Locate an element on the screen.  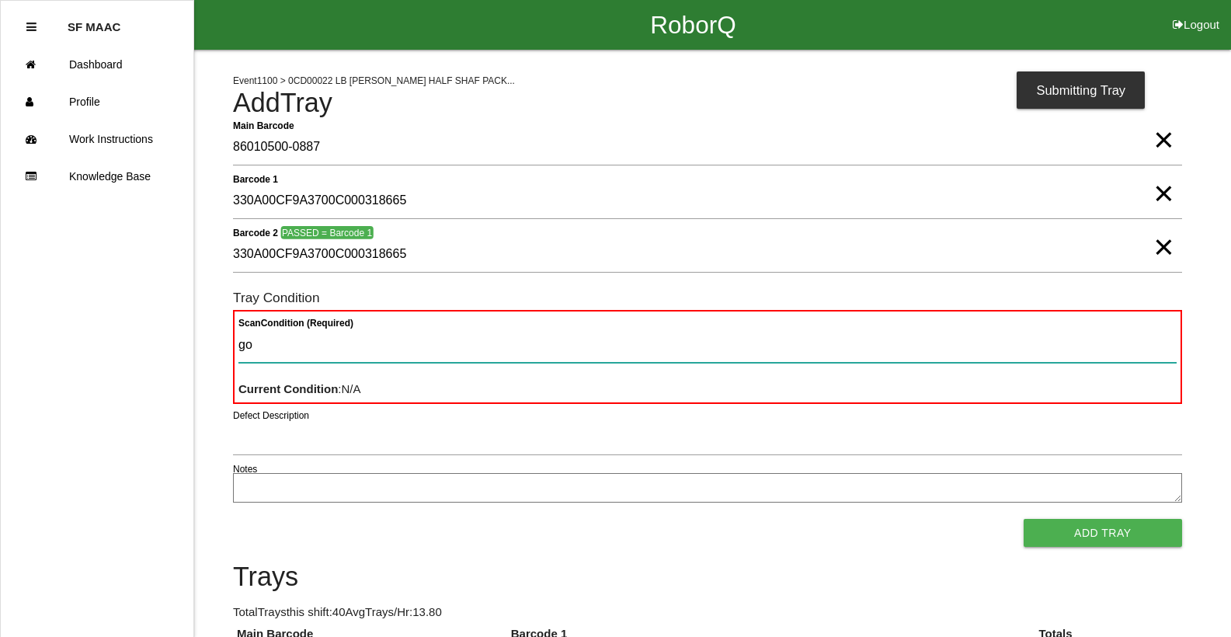
div: Submitting Tray is located at coordinates (1081, 90).